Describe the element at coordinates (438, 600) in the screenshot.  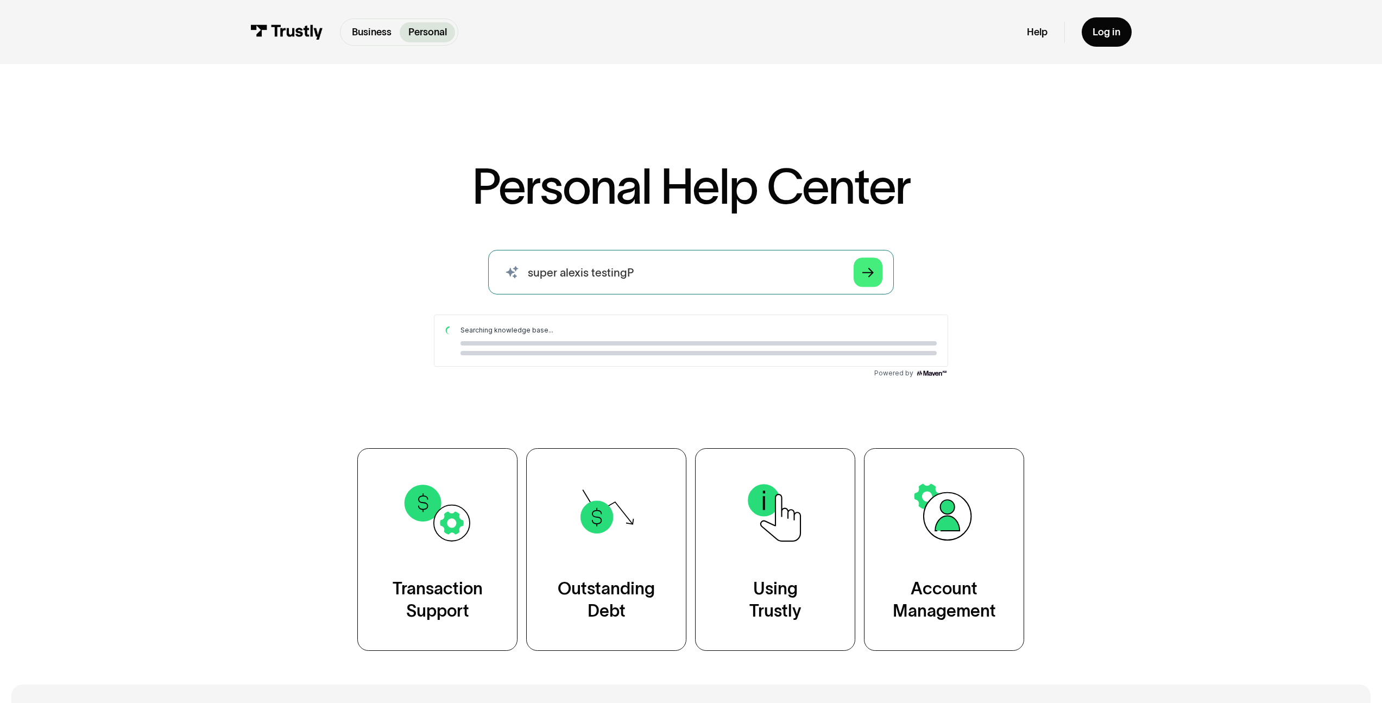
I see `div: Transaction Support` at that location.